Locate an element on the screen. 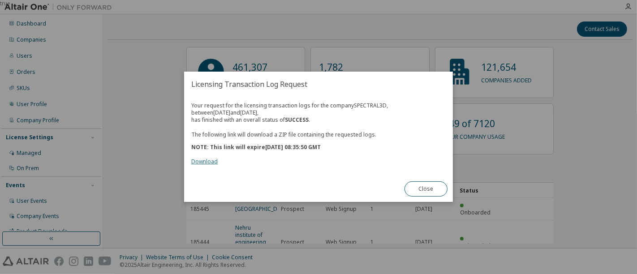  h2: Licensing Transaction Log Request is located at coordinates (319, 84).